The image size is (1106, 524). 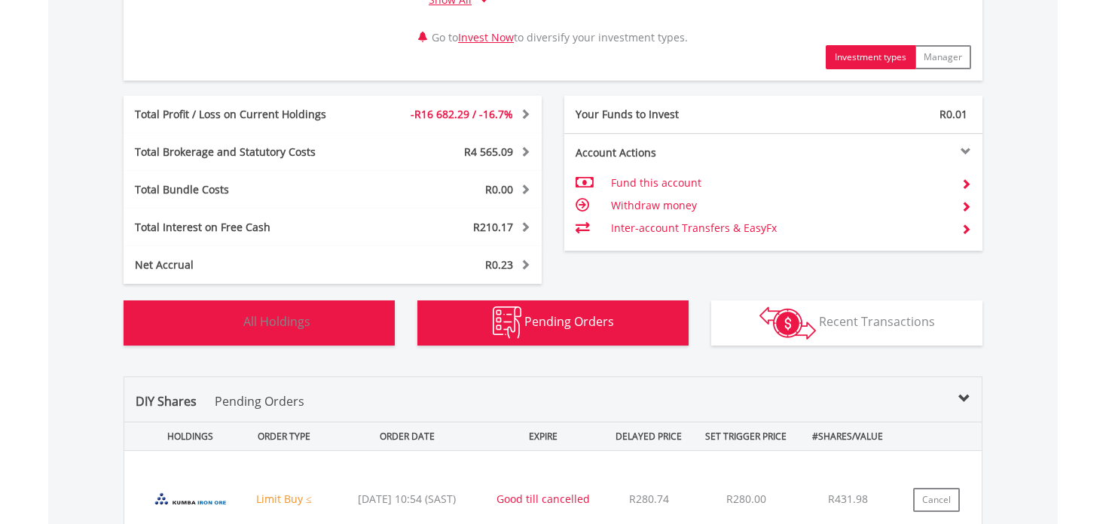 I want to click on div: Limit Buy ≤, so click(x=284, y=500).